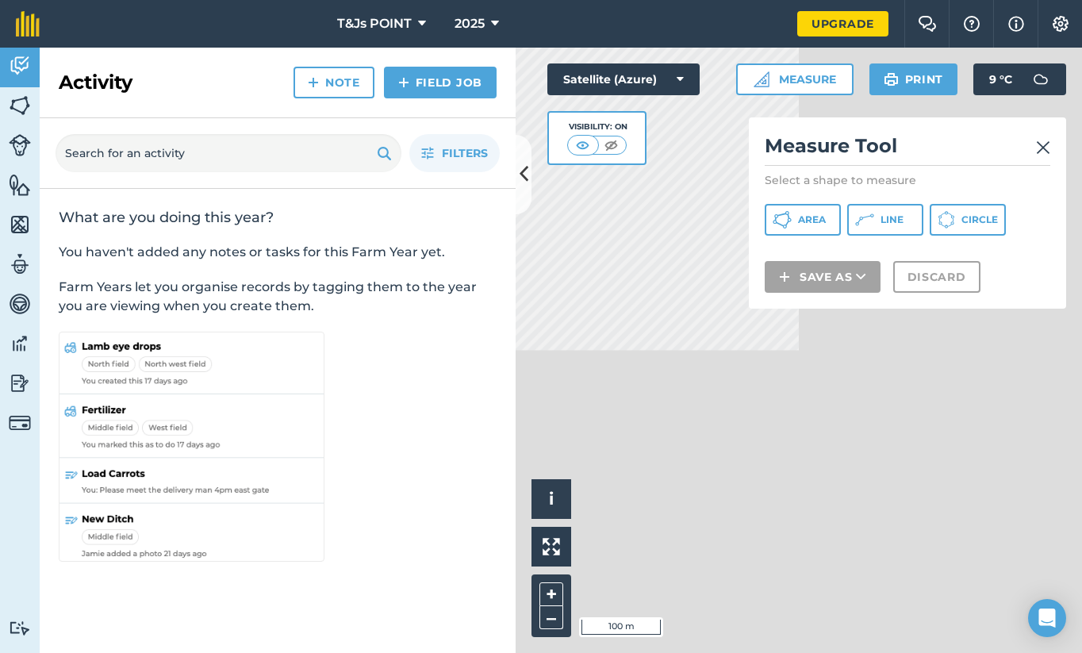  What do you see at coordinates (28, 24) in the screenshot?
I see `img: fieldmargin Logo` at bounding box center [28, 24].